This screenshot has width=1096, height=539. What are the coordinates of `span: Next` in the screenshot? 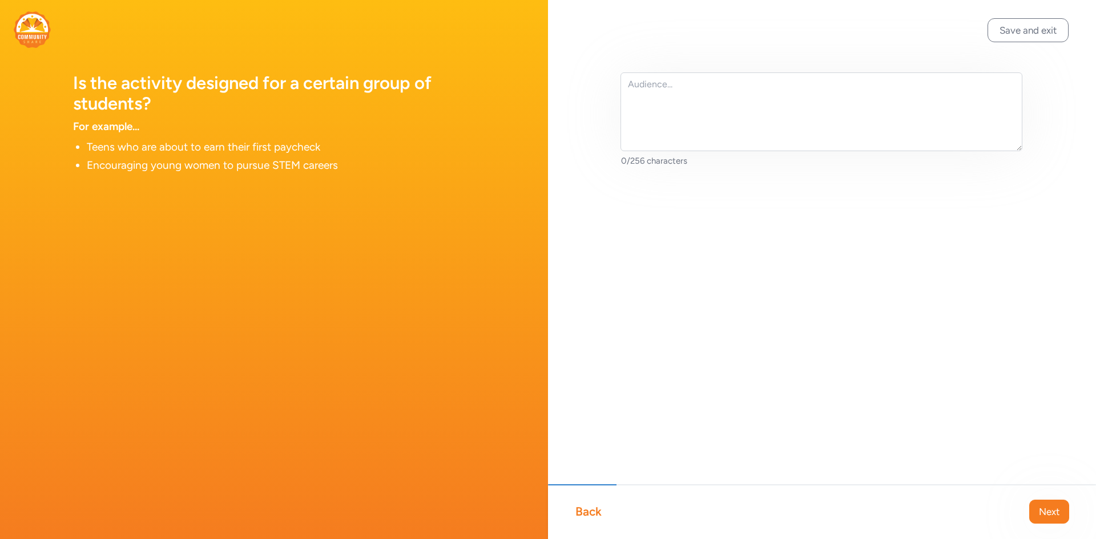 It's located at (1049, 512).